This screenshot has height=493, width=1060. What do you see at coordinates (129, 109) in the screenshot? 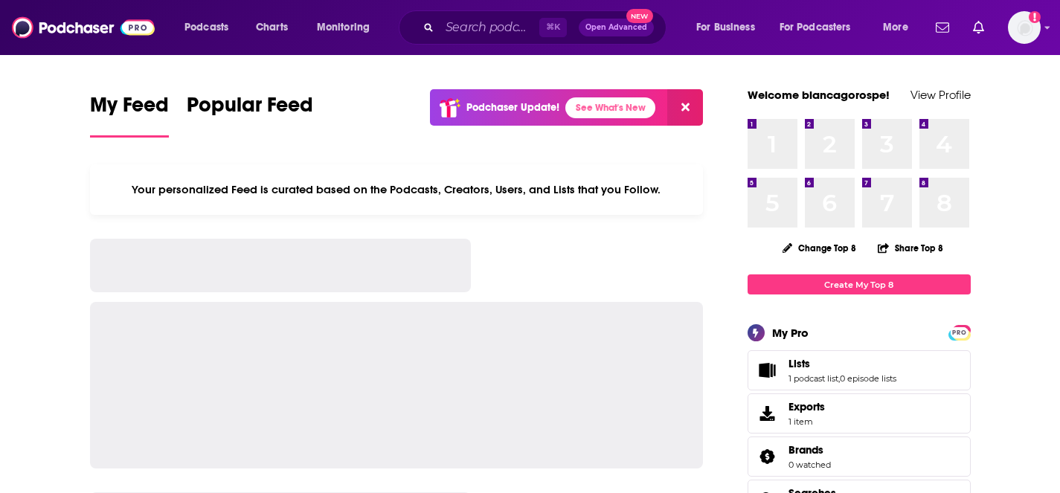
I see `span: My Feed` at bounding box center [129, 109].